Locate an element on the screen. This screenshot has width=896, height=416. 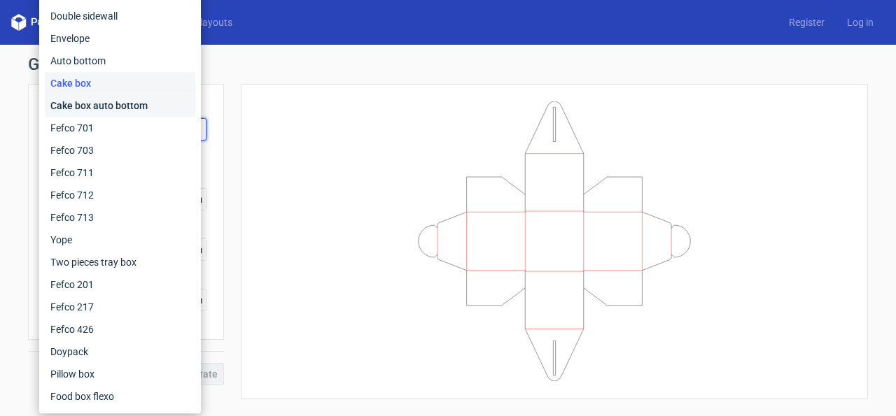
a: Register is located at coordinates (806, 22).